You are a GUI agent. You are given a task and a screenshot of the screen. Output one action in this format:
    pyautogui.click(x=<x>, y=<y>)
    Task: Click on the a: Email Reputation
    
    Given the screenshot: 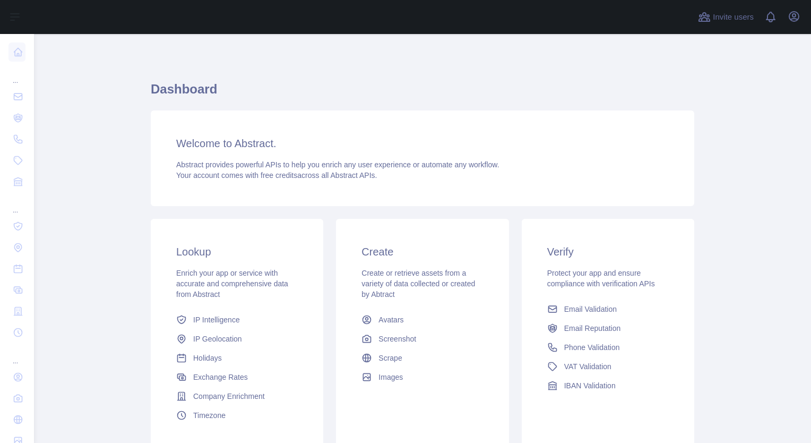 What is the action you would take?
    pyautogui.click(x=608, y=328)
    